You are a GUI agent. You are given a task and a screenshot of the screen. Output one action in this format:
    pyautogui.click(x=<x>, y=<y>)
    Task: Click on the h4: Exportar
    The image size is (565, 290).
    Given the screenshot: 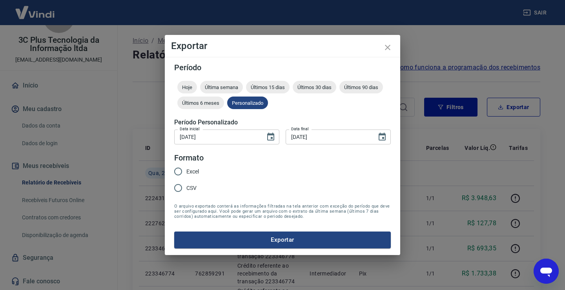 What is the action you would take?
    pyautogui.click(x=282, y=46)
    